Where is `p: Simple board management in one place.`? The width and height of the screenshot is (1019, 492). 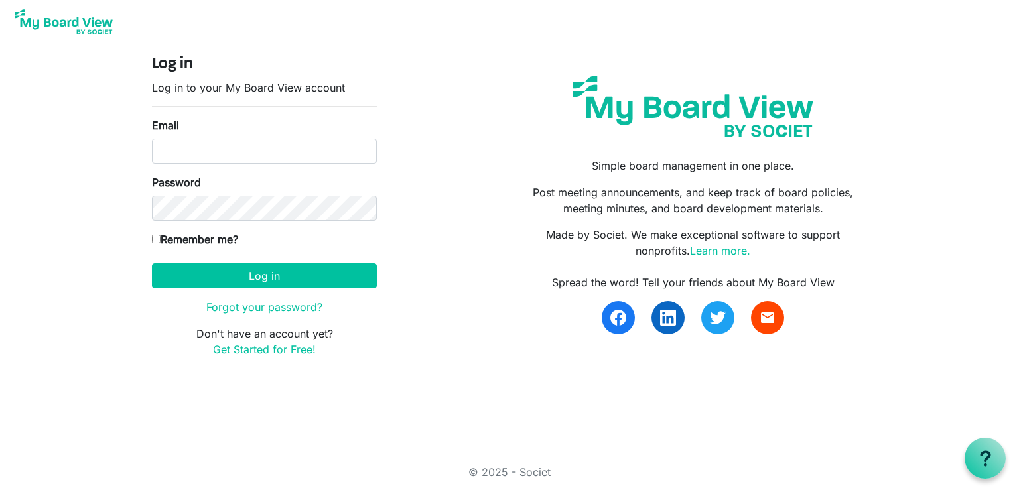 p: Simple board management in one place. is located at coordinates (693, 166).